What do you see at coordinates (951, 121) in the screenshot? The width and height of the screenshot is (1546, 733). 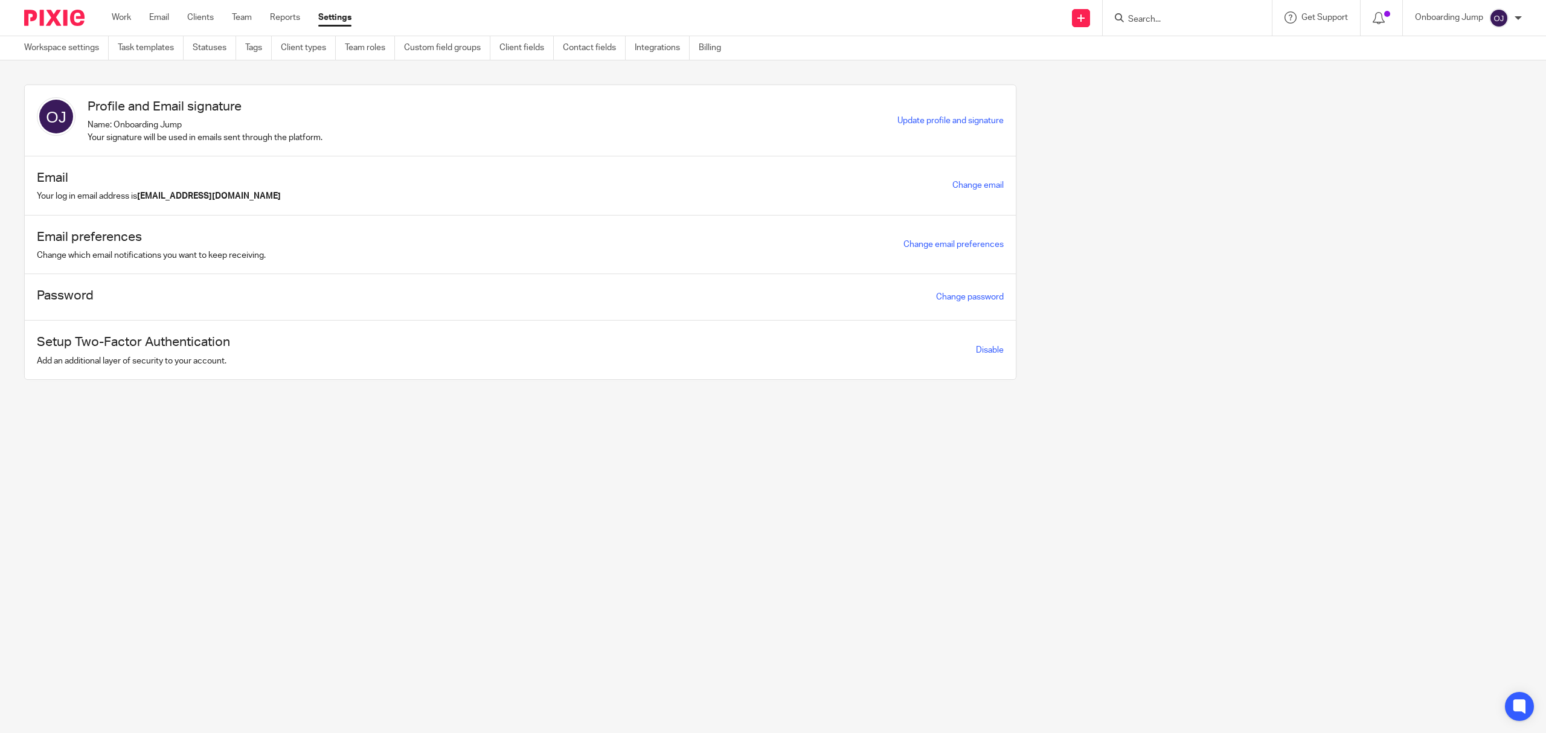 I see `span: Update profile and signature` at bounding box center [951, 121].